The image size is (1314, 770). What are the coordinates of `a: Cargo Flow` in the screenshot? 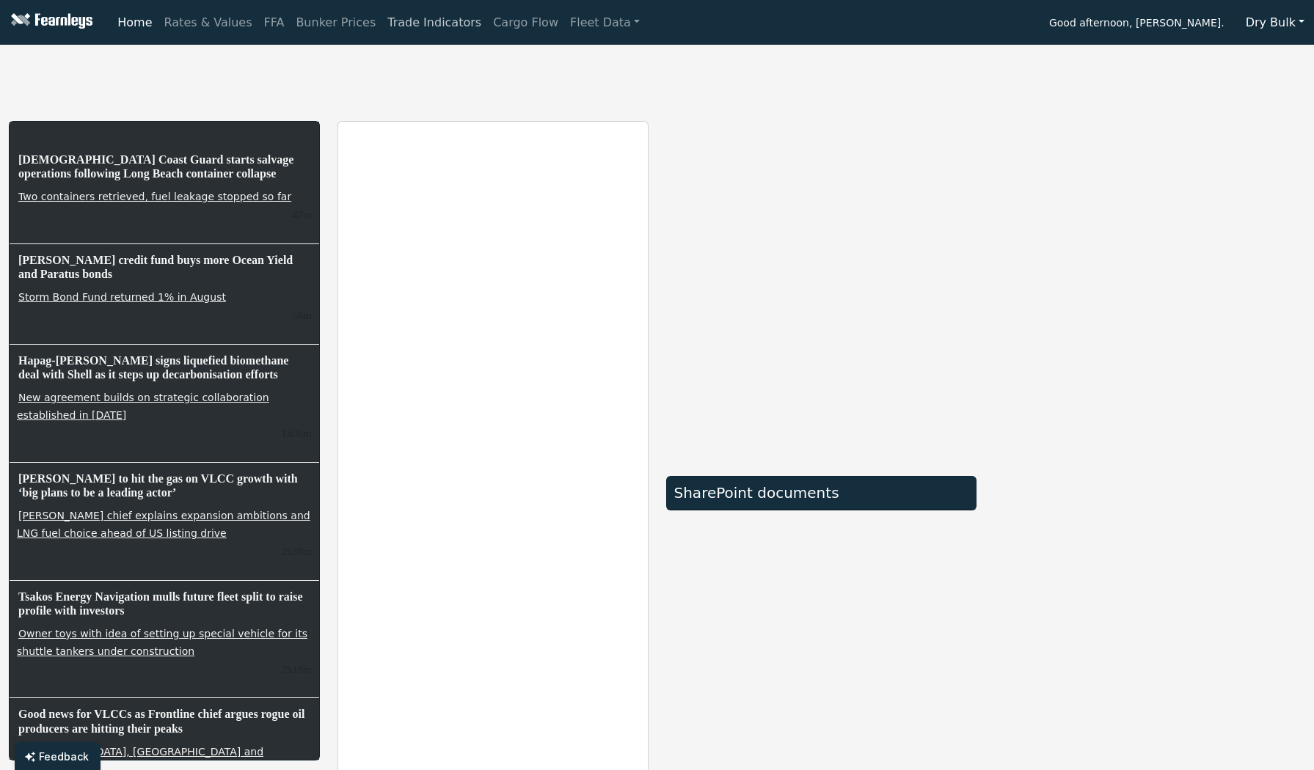 It's located at (525, 23).